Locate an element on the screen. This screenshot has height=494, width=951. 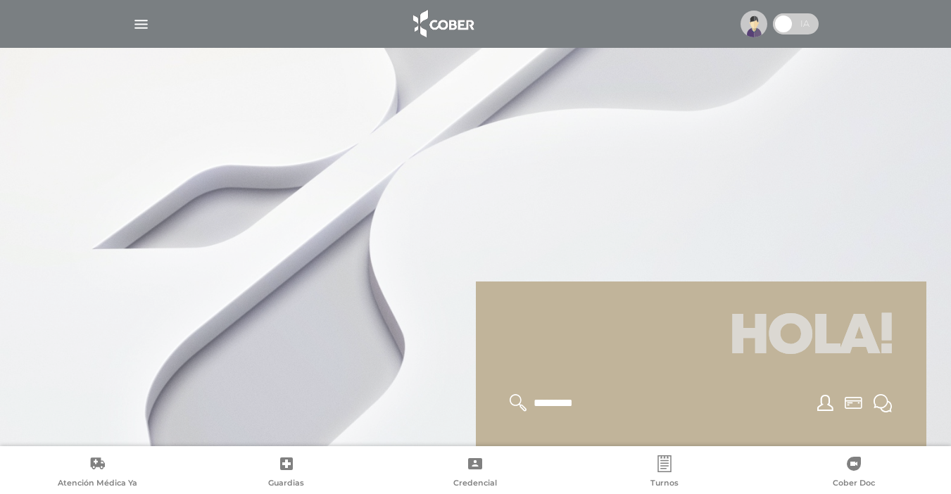
img: Cober_menu-lines-white.svg is located at coordinates (141, 24).